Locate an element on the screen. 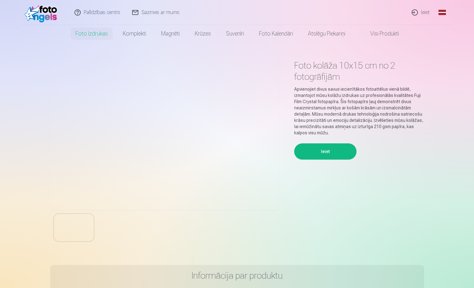 The image size is (474, 288). a: Suvenīri is located at coordinates (235, 34).